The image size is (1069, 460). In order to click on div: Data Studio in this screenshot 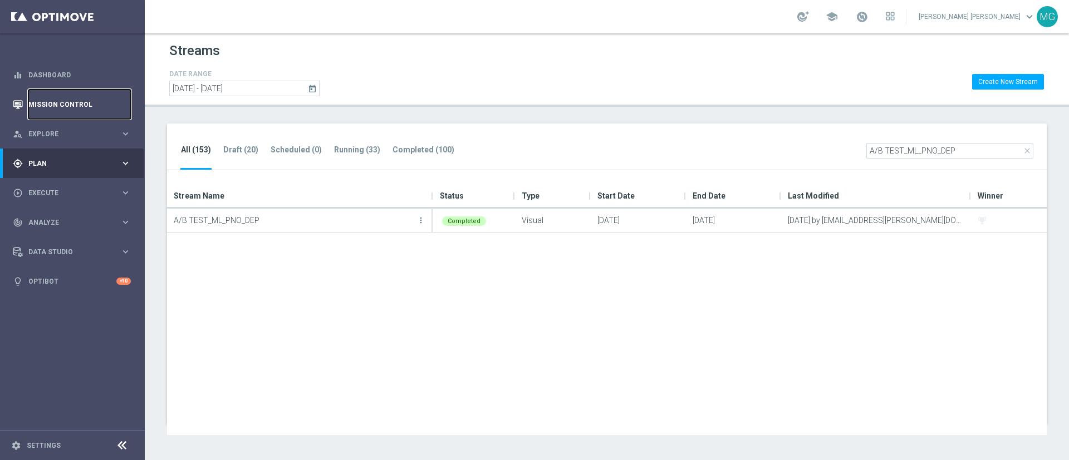, I will do `click(66, 252)`.